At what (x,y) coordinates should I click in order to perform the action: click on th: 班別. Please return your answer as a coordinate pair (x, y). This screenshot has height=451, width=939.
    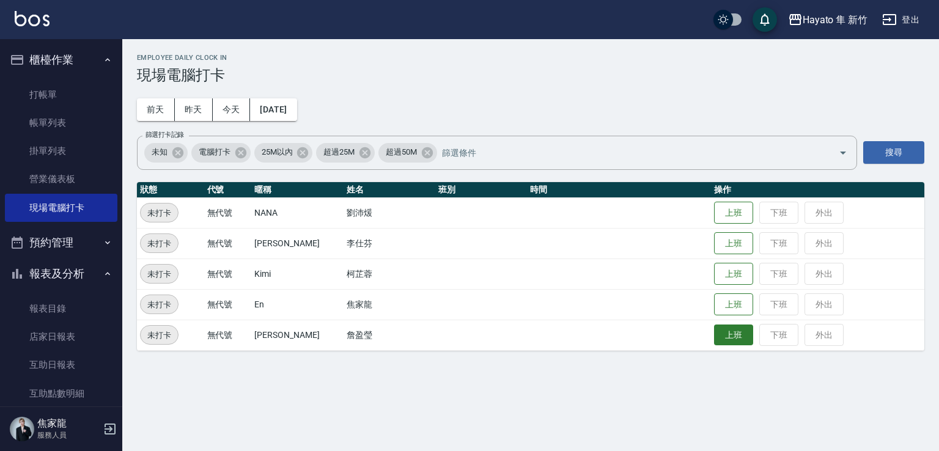
    Looking at the image, I should click on (481, 190).